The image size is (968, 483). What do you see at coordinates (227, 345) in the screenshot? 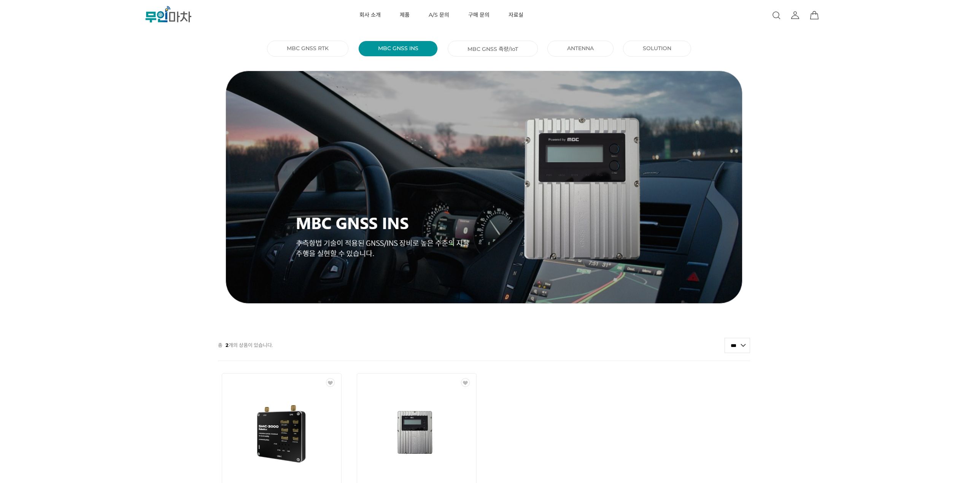
I see `strong: 2` at bounding box center [227, 345].